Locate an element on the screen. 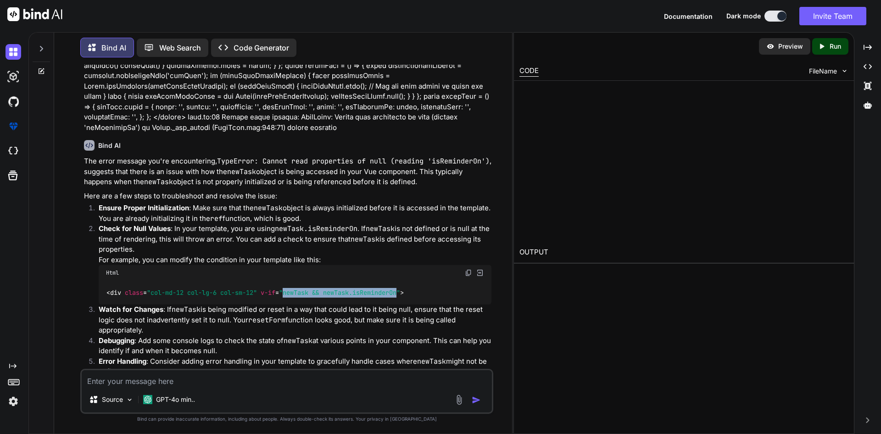 The height and width of the screenshot is (434, 881). span: Documentation is located at coordinates (688, 16).